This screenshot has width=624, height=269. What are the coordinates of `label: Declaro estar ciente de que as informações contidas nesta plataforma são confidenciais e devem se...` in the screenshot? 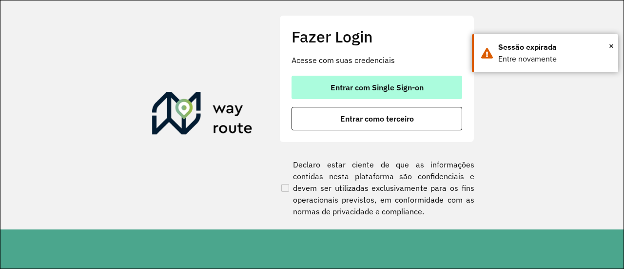 It's located at (377, 188).